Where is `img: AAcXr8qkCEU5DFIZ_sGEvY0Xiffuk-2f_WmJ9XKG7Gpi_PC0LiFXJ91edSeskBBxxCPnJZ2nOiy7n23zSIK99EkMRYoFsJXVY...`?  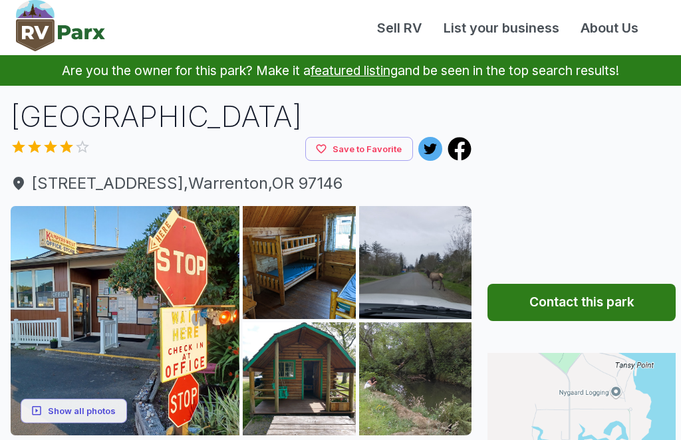 img: AAcXr8qkCEU5DFIZ_sGEvY0Xiffuk-2f_WmJ9XKG7Gpi_PC0LiFXJ91edSeskBBxxCPnJZ2nOiy7n23zSIK99EkMRYoFsJXVY... is located at coordinates (125, 321).